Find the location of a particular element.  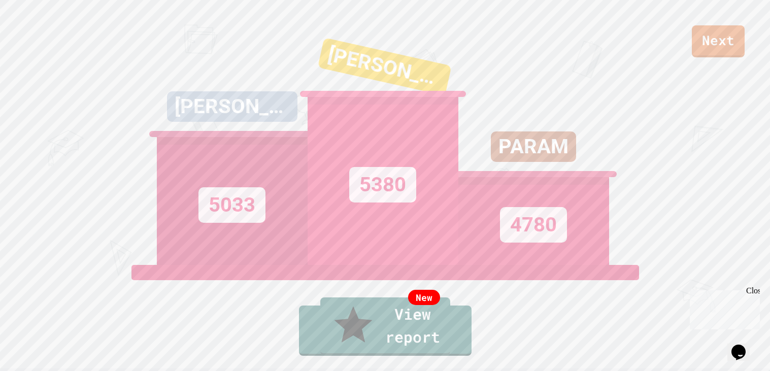

div: PARAM is located at coordinates (533, 147).